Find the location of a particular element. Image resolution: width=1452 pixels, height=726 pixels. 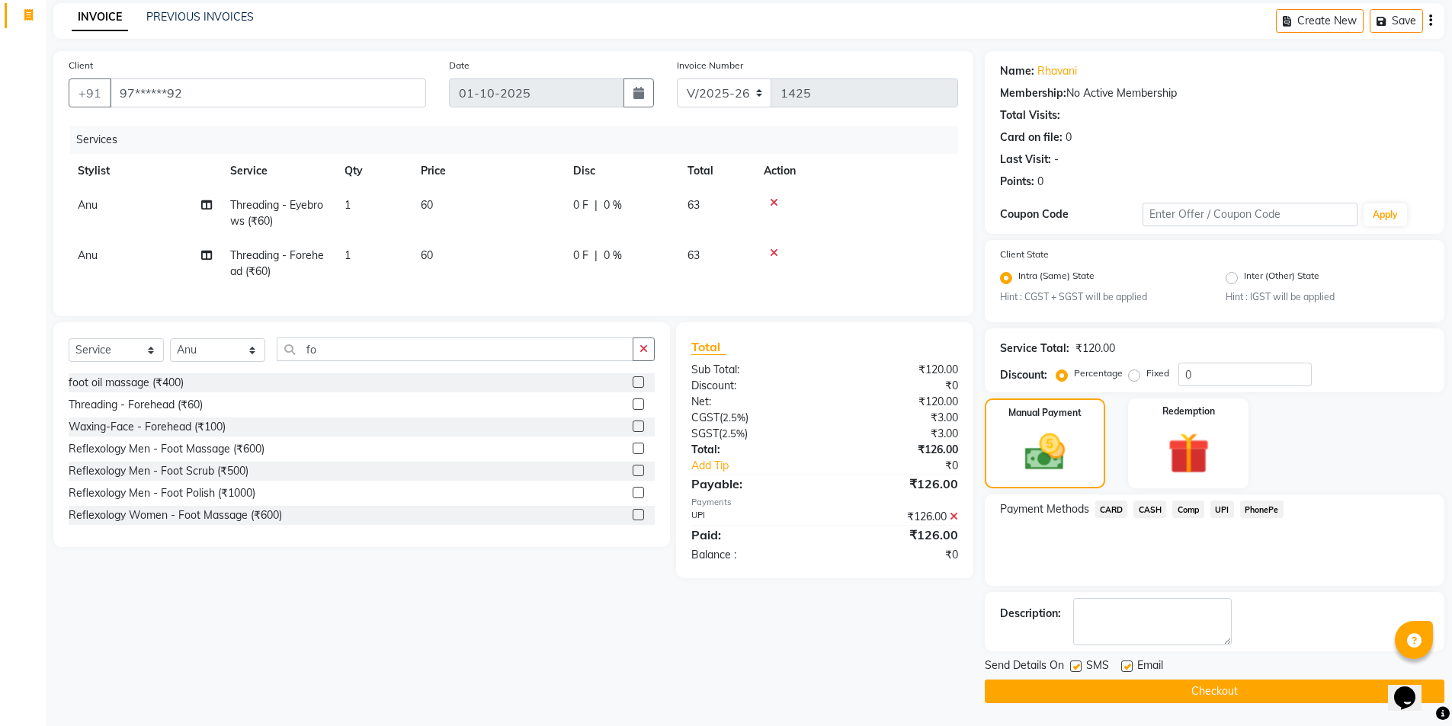

div: Waxing-Face - Forehead (₹100) is located at coordinates (147, 427).